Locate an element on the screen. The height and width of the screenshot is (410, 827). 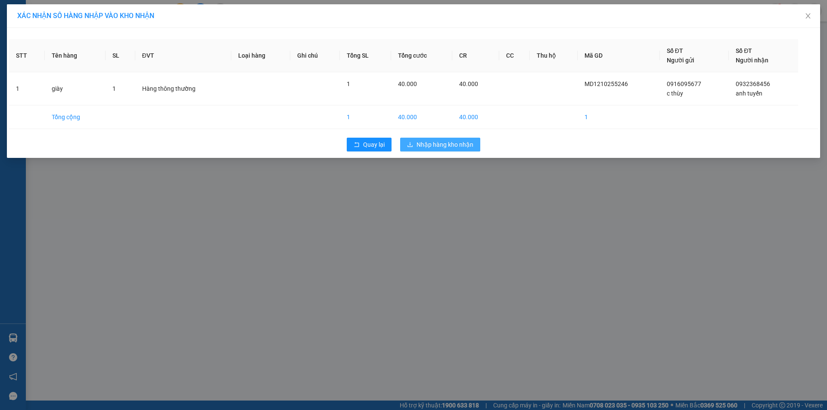
th: Tên hàng is located at coordinates (75, 56).